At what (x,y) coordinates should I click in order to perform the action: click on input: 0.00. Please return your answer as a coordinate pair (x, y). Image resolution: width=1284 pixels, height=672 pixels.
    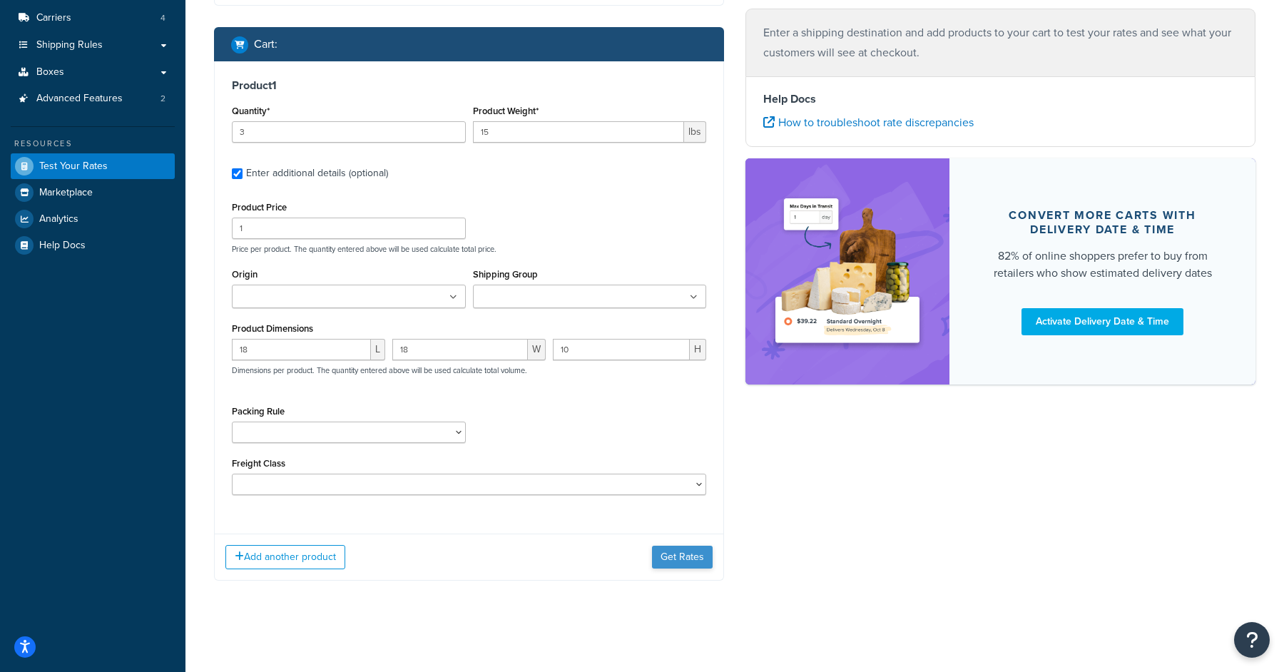
    Looking at the image, I should click on (579, 132).